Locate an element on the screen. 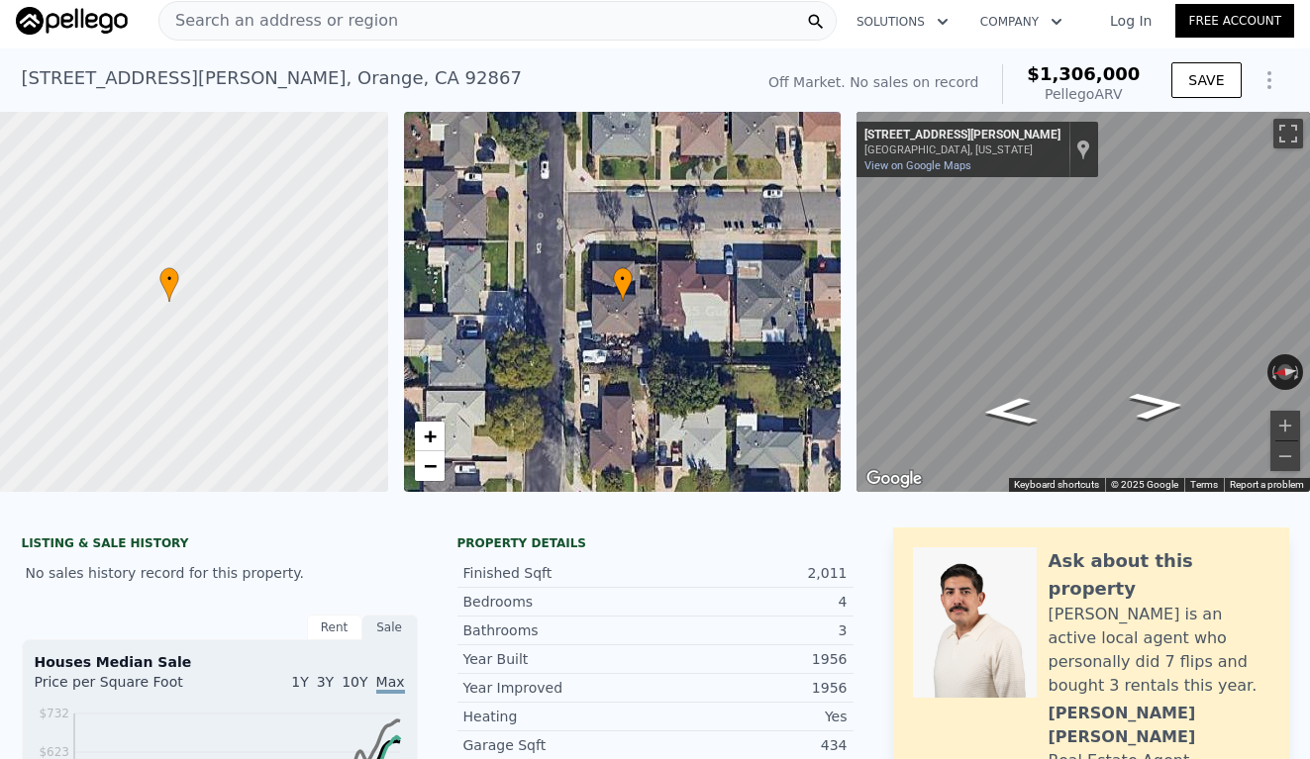 Image resolution: width=1310 pixels, height=759 pixels. tspan: $732 is located at coordinates (53, 714).